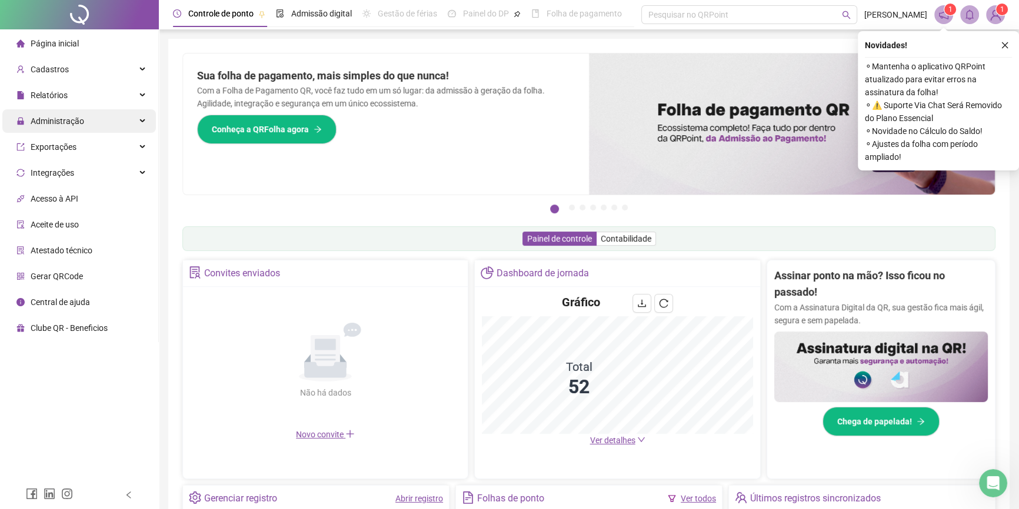 This screenshot has width=1019, height=509. I want to click on span: qrcode, so click(21, 276).